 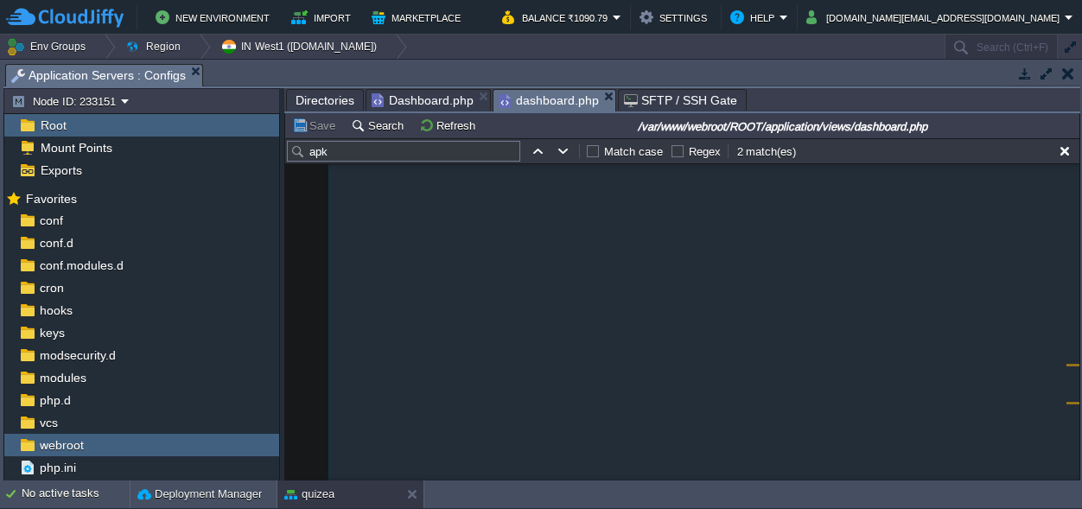 What do you see at coordinates (676, 17) in the screenshot?
I see `button: Settings` at bounding box center [676, 17].